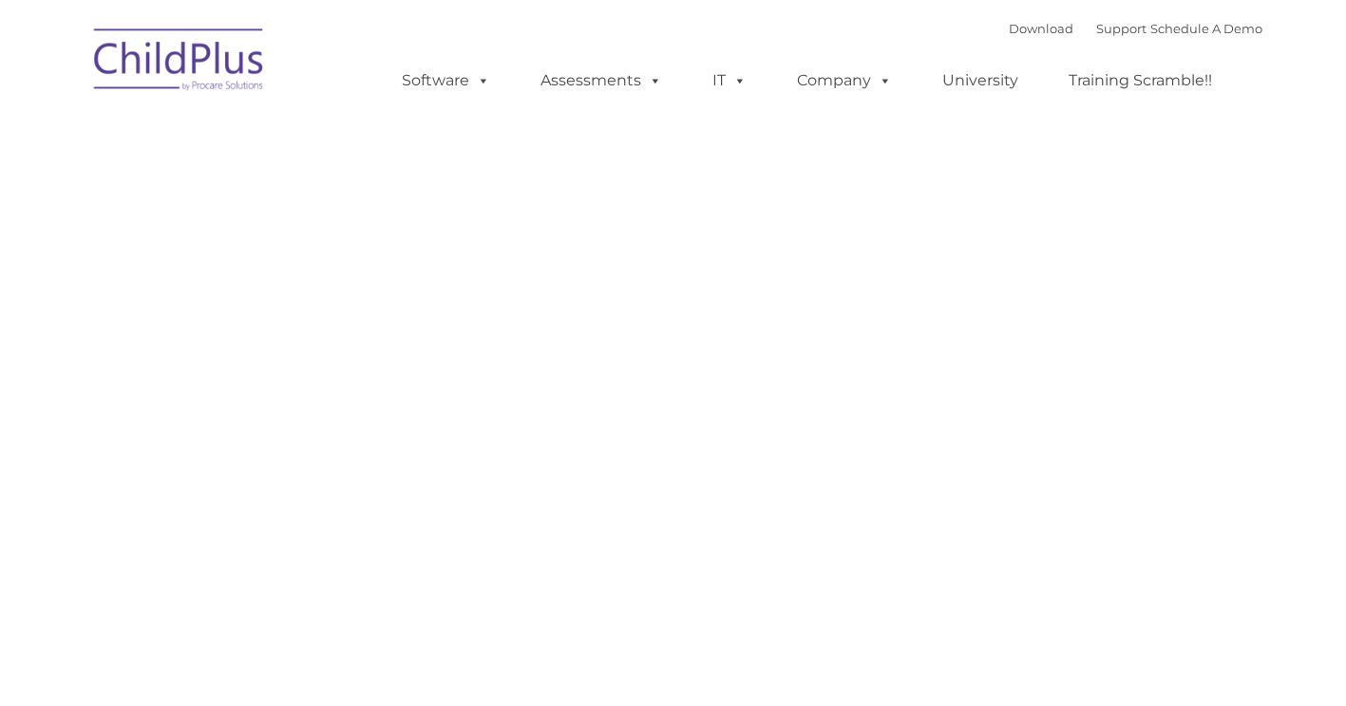 The width and height of the screenshot is (1346, 706). I want to click on img: ChildPlus by Procare Solutions, so click(179, 63).